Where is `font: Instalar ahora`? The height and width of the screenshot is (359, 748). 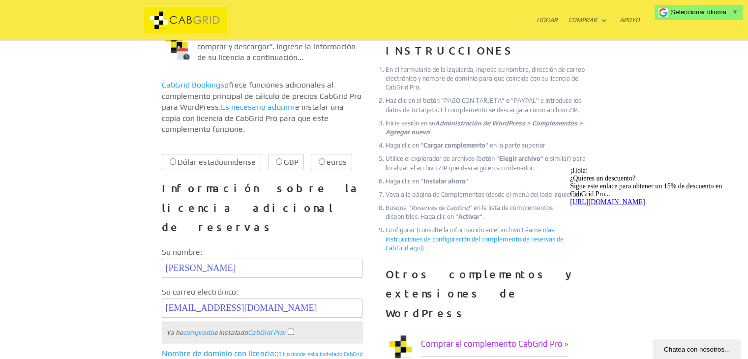 font: Instalar ahora is located at coordinates (444, 181).